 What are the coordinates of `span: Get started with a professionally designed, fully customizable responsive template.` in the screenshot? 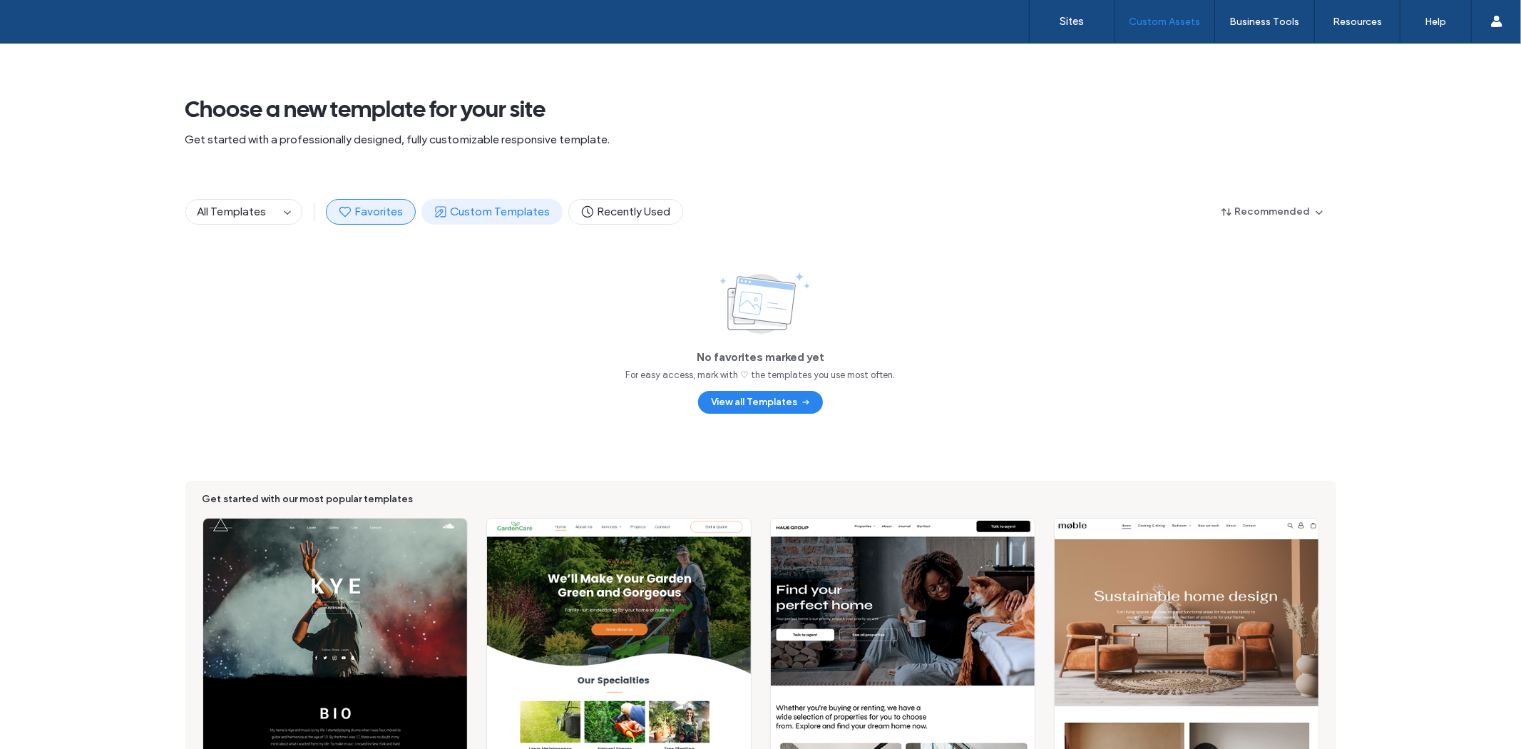 It's located at (761, 140).